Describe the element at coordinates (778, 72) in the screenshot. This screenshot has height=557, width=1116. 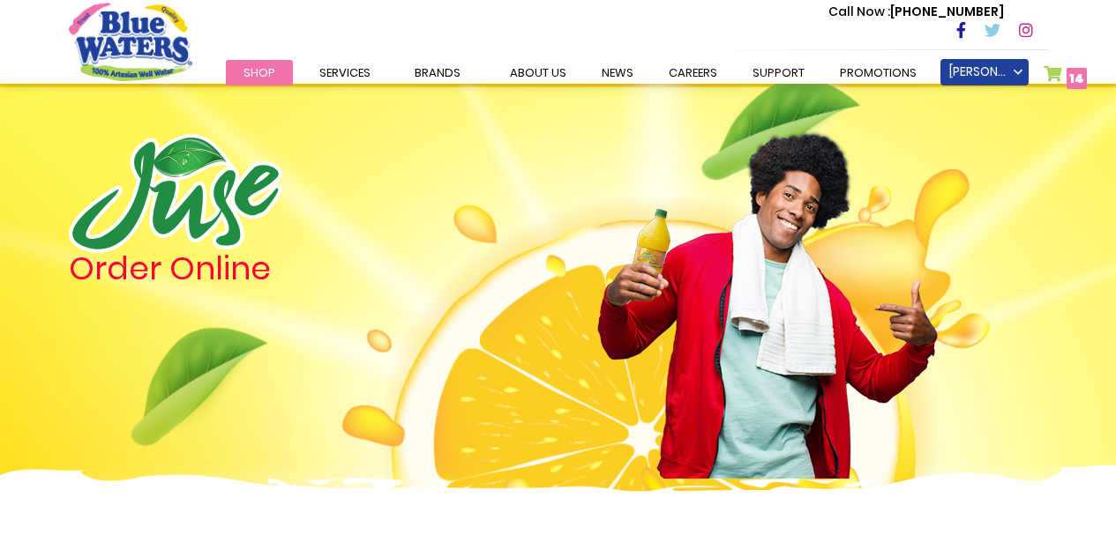
I see `a: support` at that location.